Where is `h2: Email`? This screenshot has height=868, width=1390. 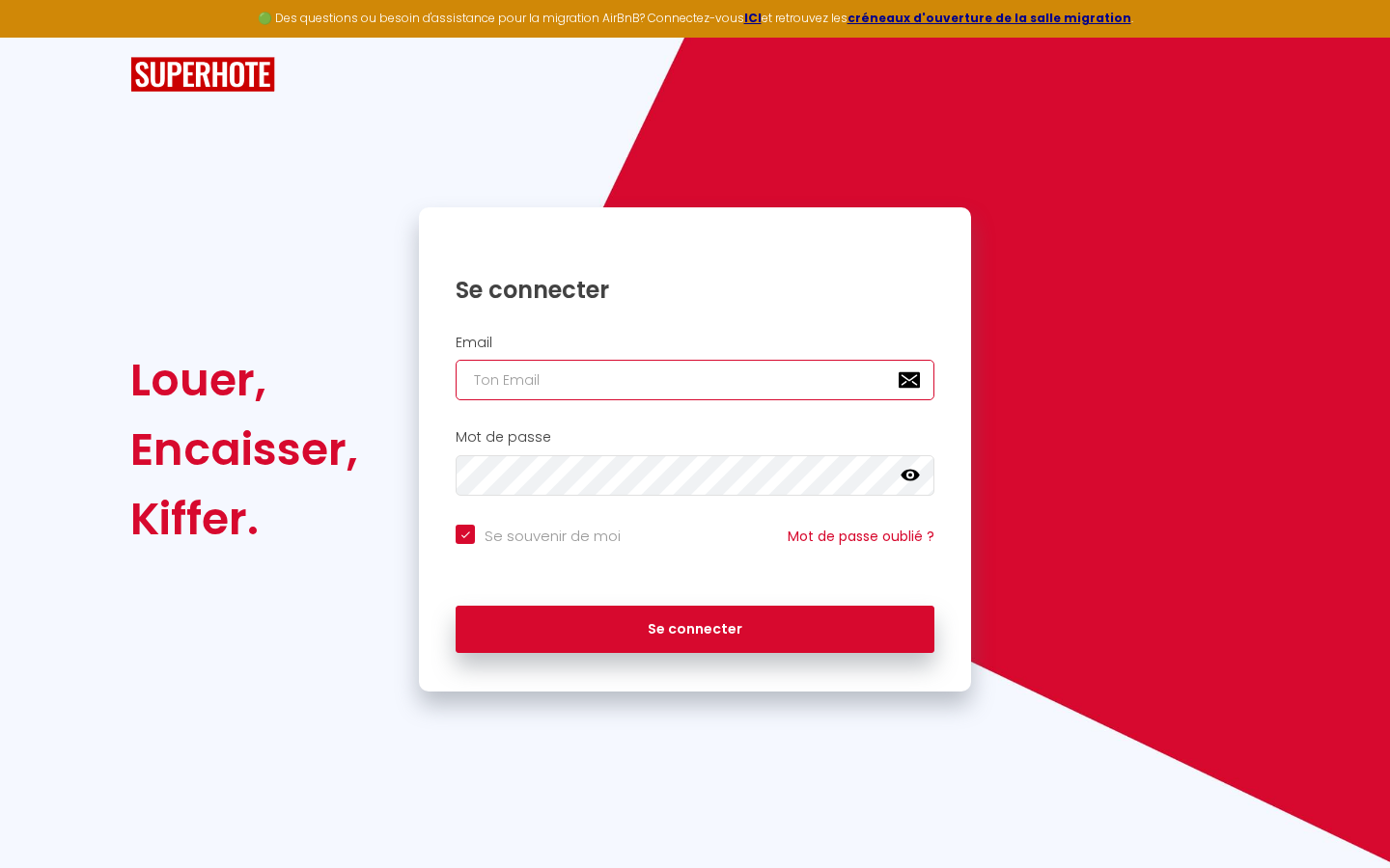
h2: Email is located at coordinates (695, 342).